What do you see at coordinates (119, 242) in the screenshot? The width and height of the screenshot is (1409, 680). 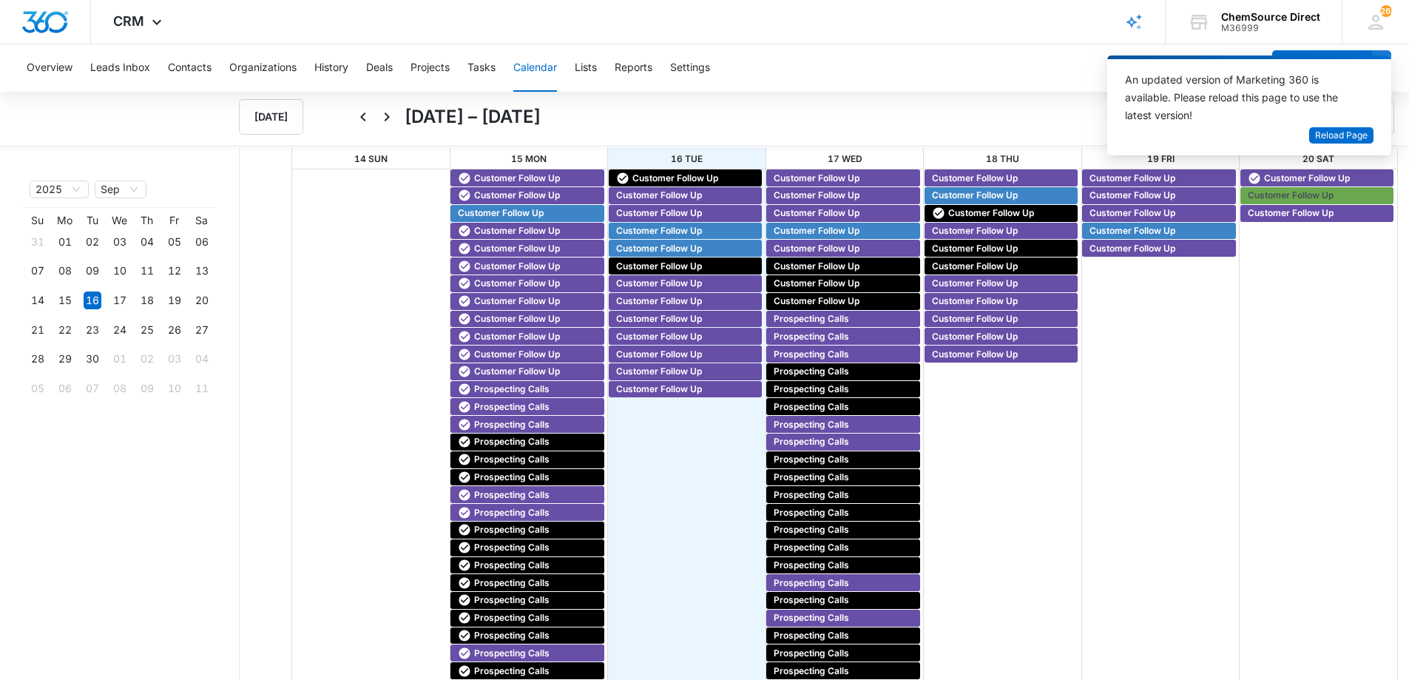 I see `td: 2025-09-03` at bounding box center [119, 242].